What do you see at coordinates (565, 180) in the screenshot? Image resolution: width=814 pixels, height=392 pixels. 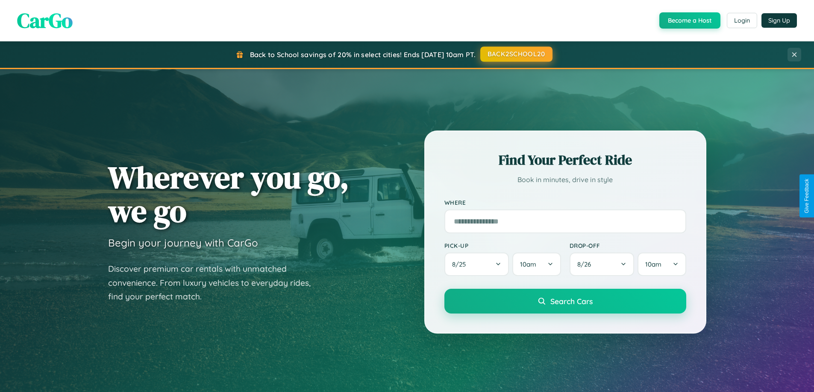 I see `p: Book in minutes, drive in style` at bounding box center [565, 180].